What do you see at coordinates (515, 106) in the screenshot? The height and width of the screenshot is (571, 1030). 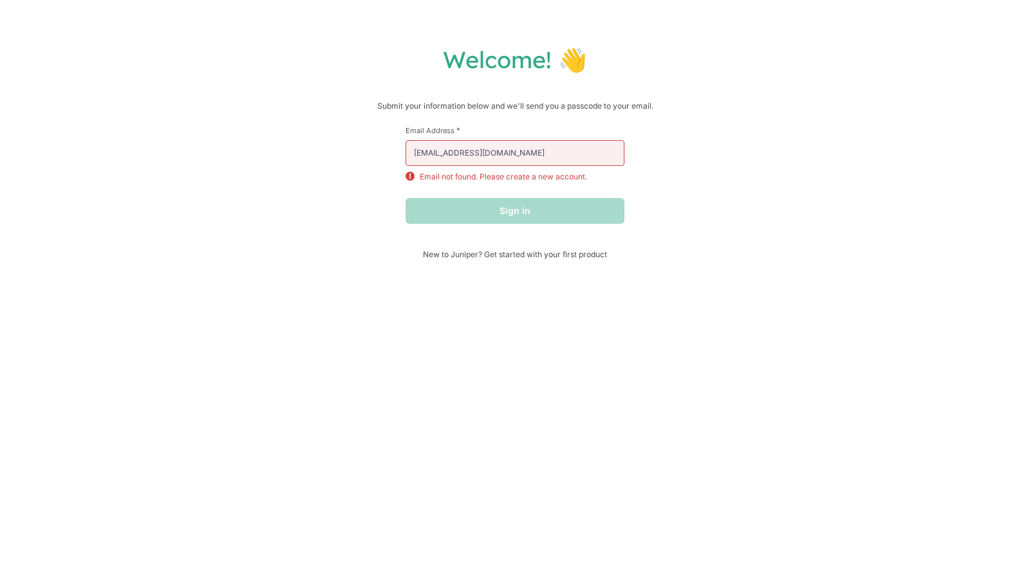 I see `p: Submit your information below and we'll send you a passcode to your email.` at bounding box center [515, 106].